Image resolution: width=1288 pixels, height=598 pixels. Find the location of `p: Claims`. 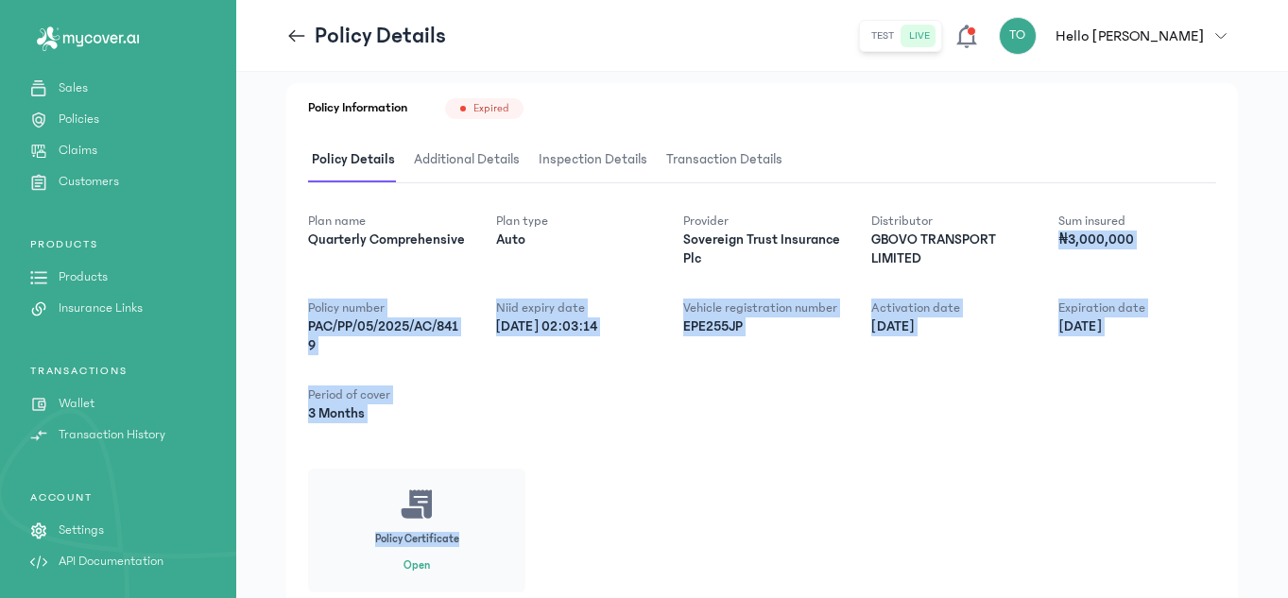

p: Claims is located at coordinates (77, 150).